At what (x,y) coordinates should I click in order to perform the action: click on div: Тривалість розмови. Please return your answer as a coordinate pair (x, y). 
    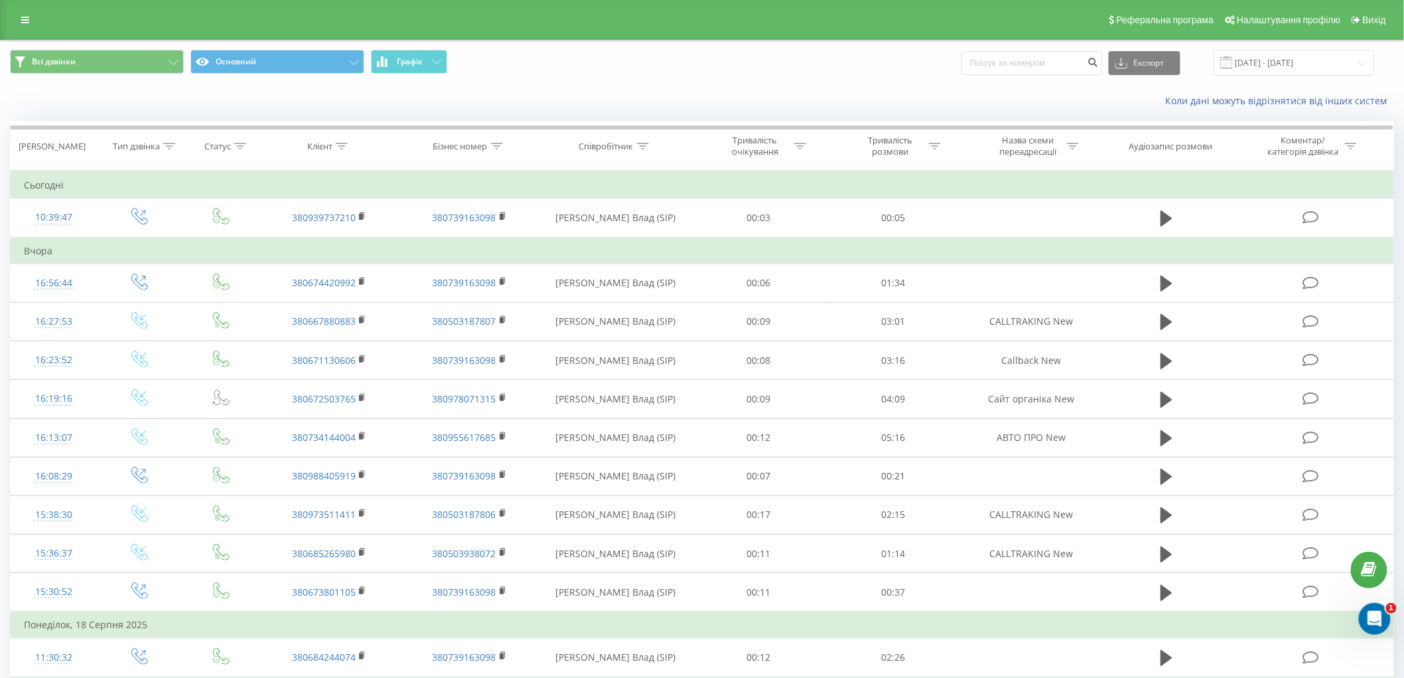
    Looking at the image, I should click on (890, 146).